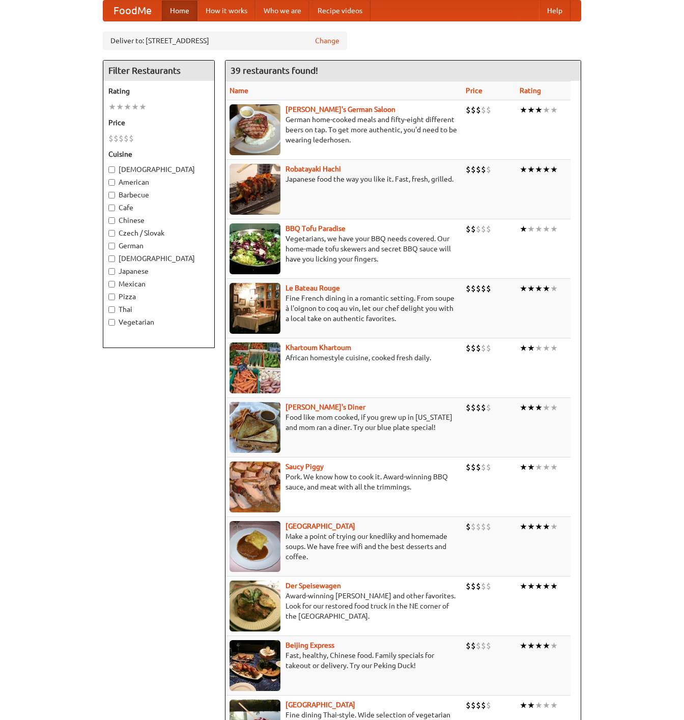  I want to click on label: Barbecue, so click(159, 195).